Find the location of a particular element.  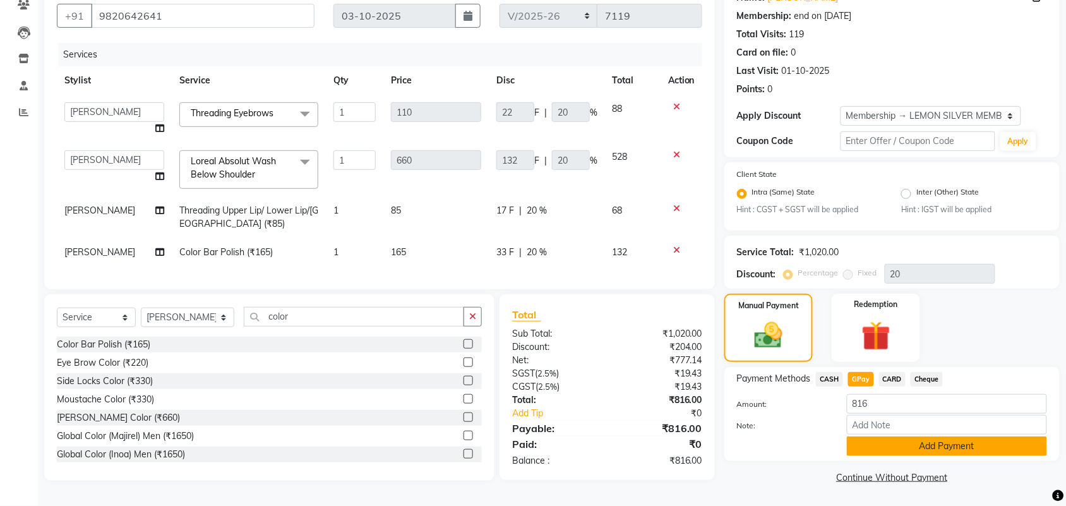

span: 1 is located at coordinates (336, 252).